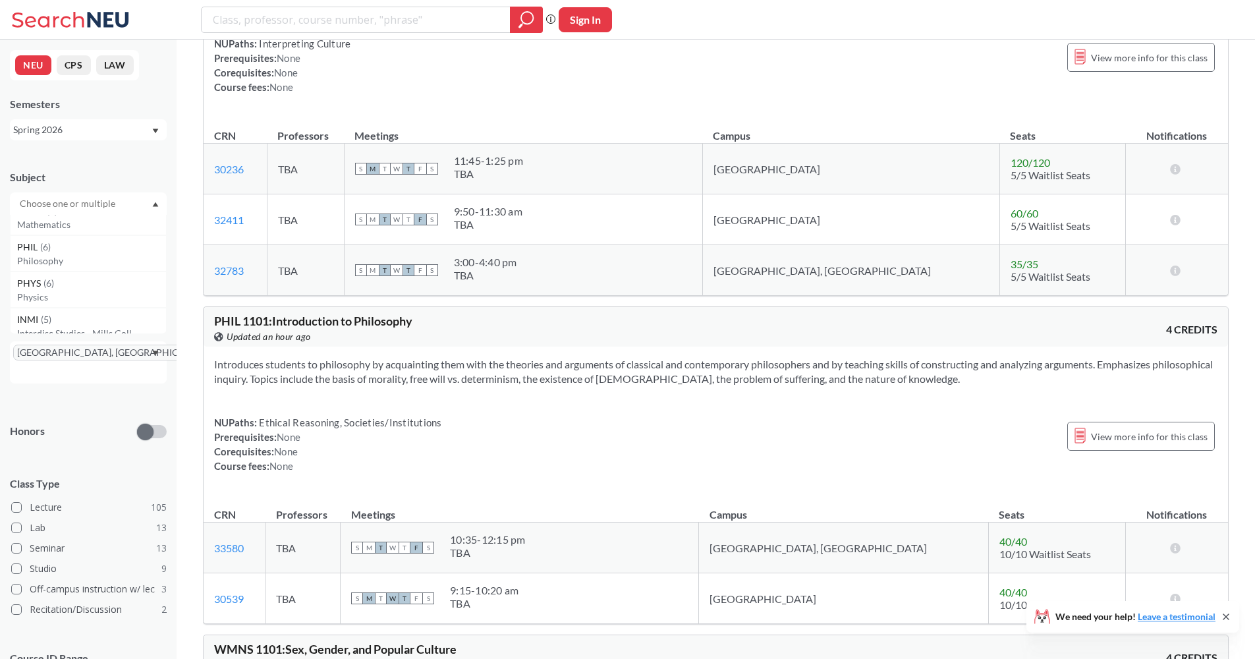 The image size is (1255, 659). I want to click on span: 40 / 40, so click(1013, 541).